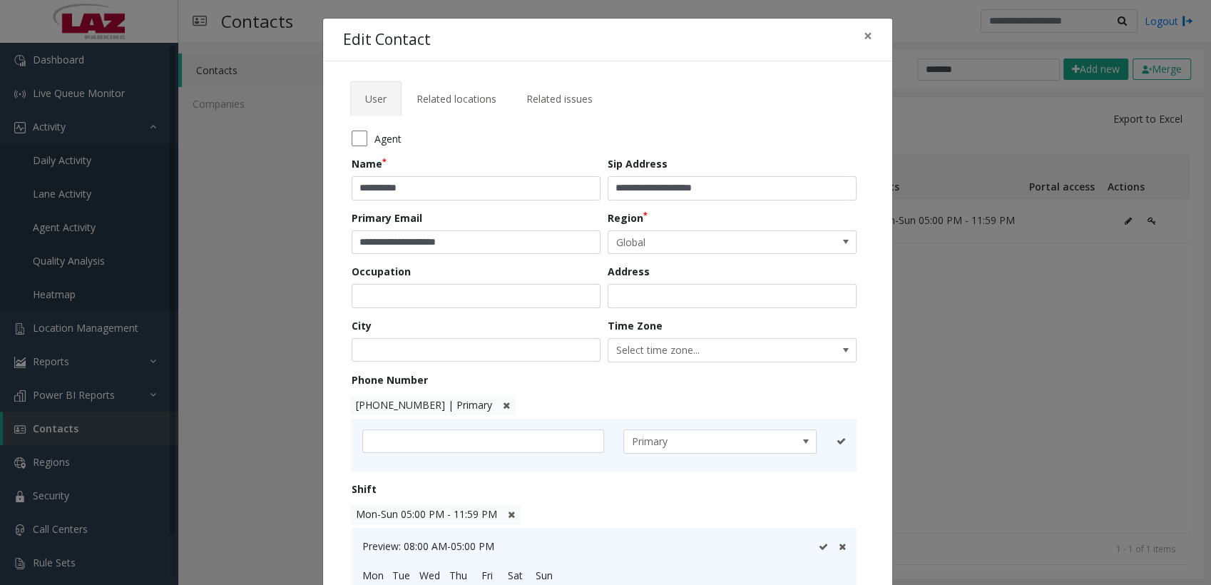 This screenshot has height=585, width=1211. I want to click on span: Agent, so click(388, 138).